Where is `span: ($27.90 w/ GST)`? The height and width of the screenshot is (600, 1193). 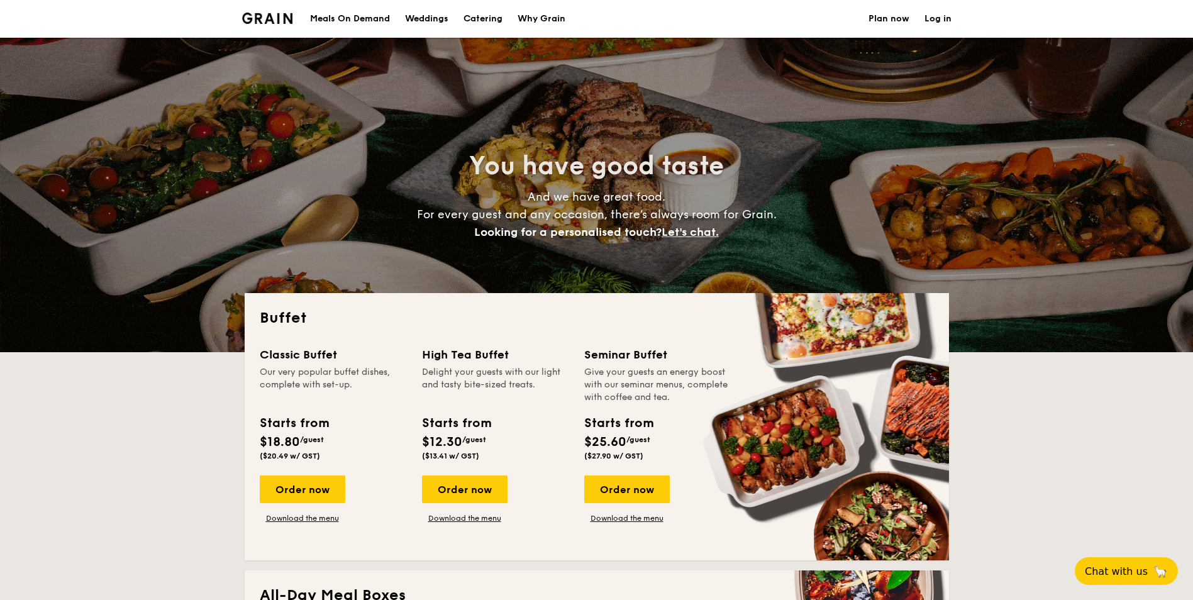
span: ($27.90 w/ GST) is located at coordinates (614, 456).